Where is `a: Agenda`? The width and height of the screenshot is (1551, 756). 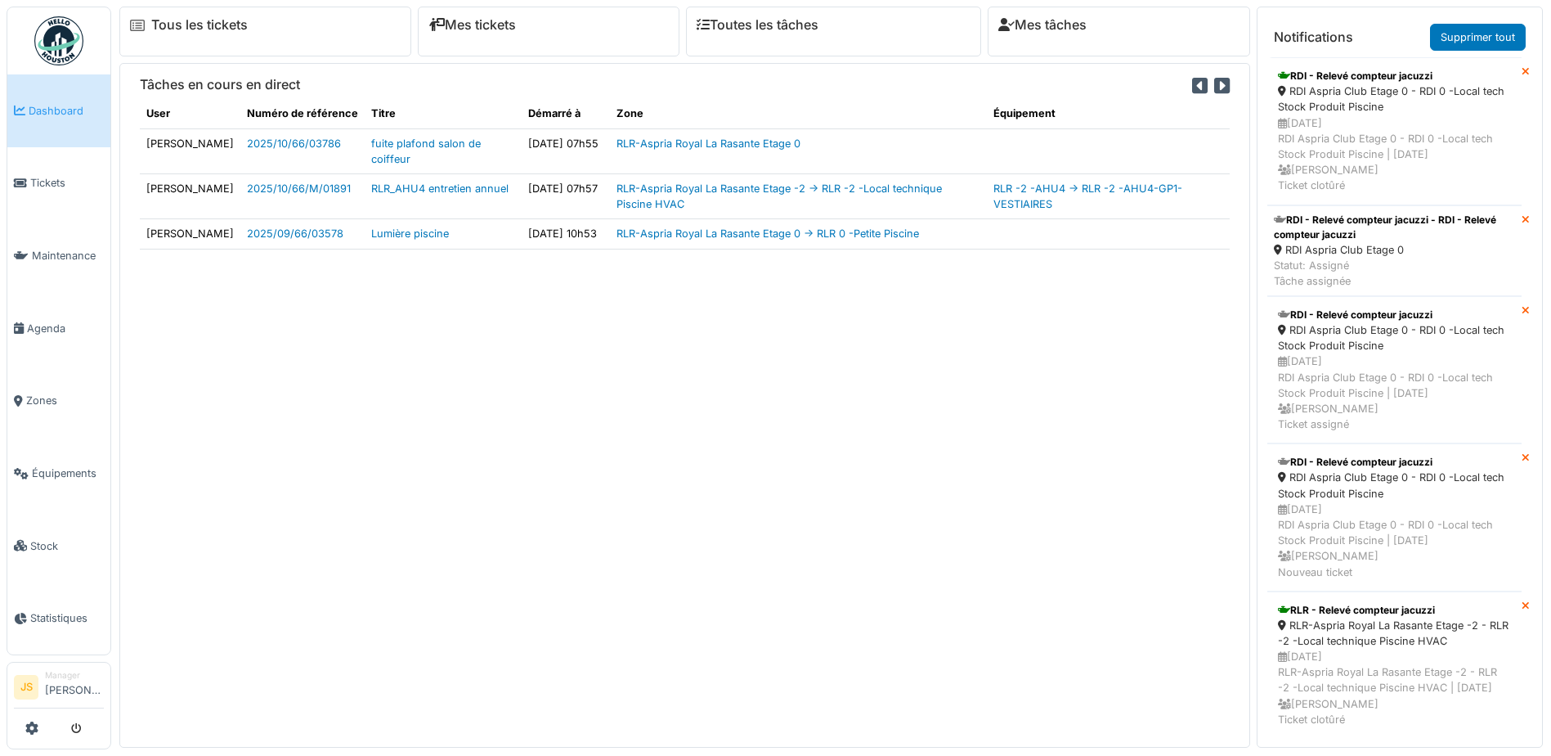 a: Agenda is located at coordinates (59, 328).